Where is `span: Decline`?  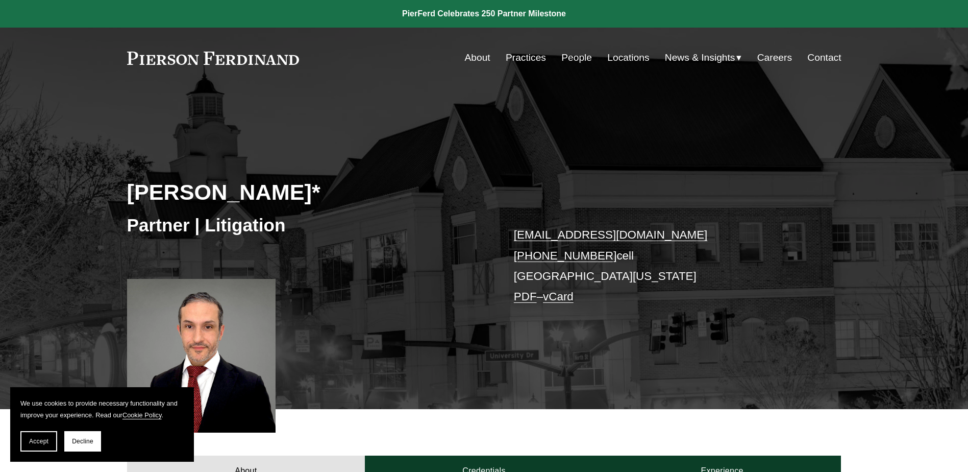
span: Decline is located at coordinates (83, 441).